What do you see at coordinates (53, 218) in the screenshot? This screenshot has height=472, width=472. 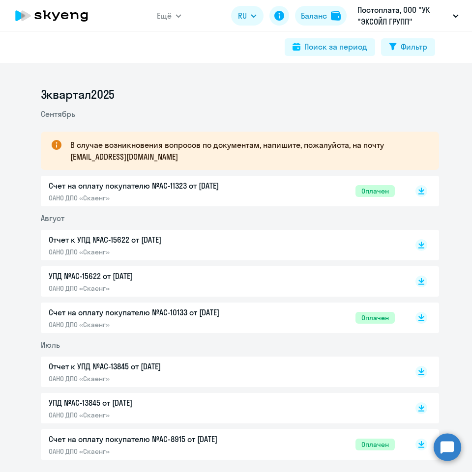 I see `span: Август` at bounding box center [53, 218].